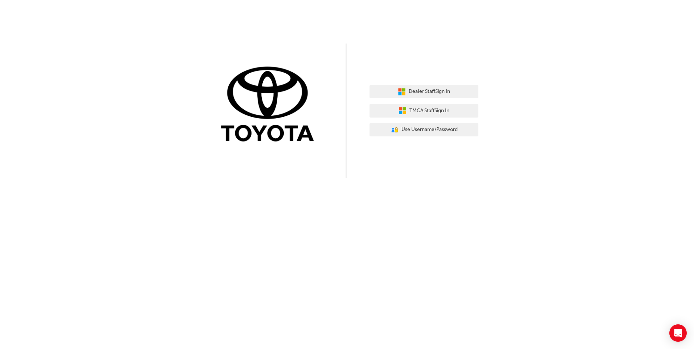  What do you see at coordinates (678, 333) in the screenshot?
I see `div: Open Intercom Messenger` at bounding box center [678, 333].